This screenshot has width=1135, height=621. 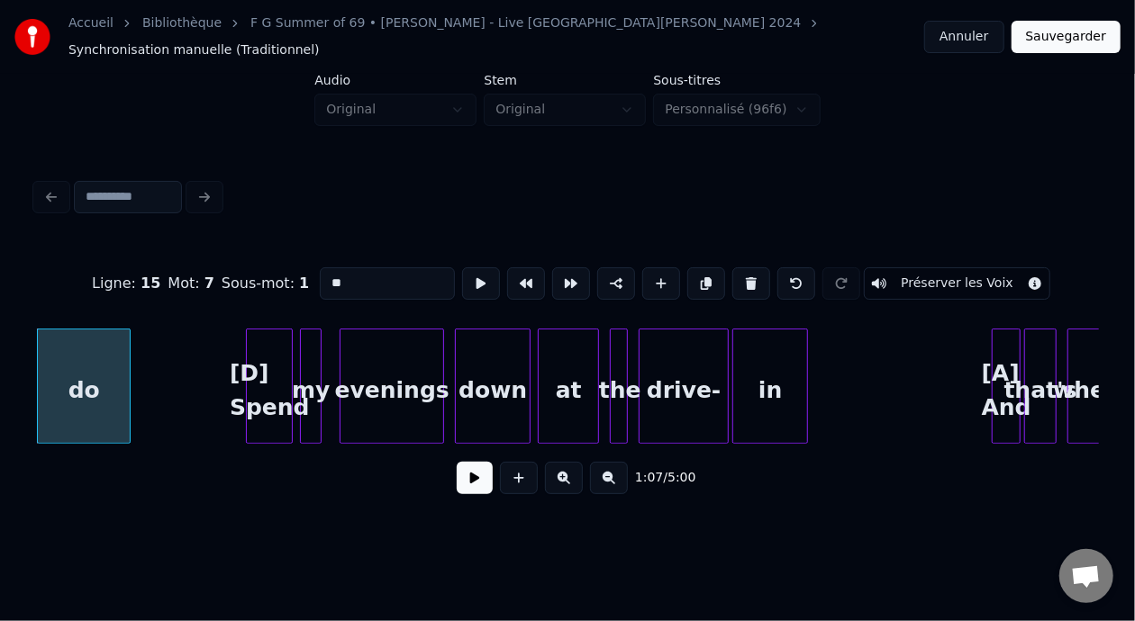 What do you see at coordinates (126, 284) in the screenshot?
I see `div: Ligne :` at bounding box center [126, 284].